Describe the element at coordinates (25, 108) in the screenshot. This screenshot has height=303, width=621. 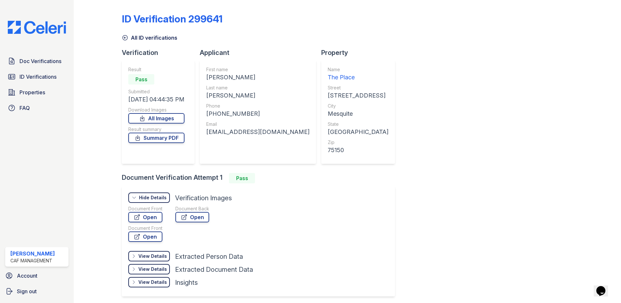
I see `span: FAQ` at that location.